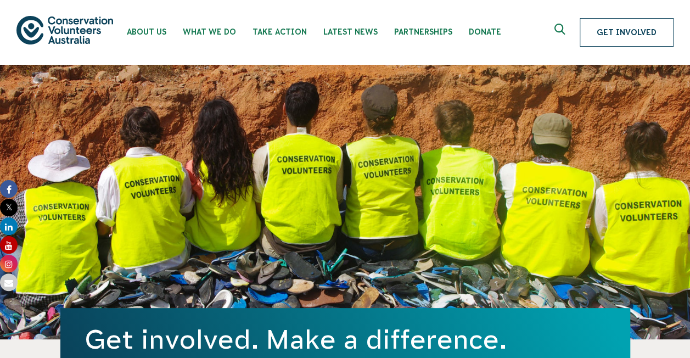  I want to click on h1: Get involved. Make a difference., so click(345, 339).